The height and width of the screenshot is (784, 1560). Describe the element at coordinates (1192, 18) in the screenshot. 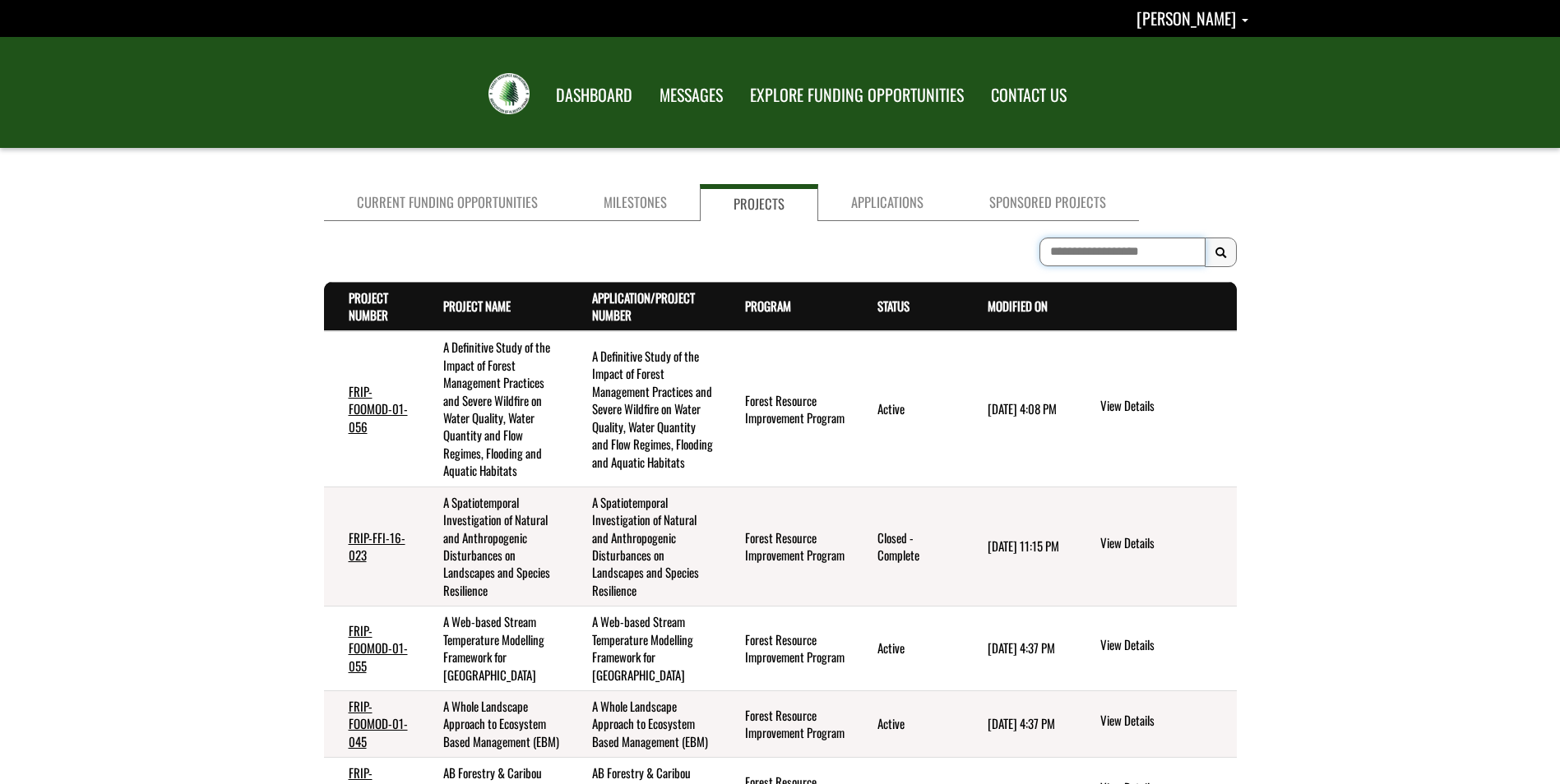

I see `a: Rachel Keglowitsch` at that location.